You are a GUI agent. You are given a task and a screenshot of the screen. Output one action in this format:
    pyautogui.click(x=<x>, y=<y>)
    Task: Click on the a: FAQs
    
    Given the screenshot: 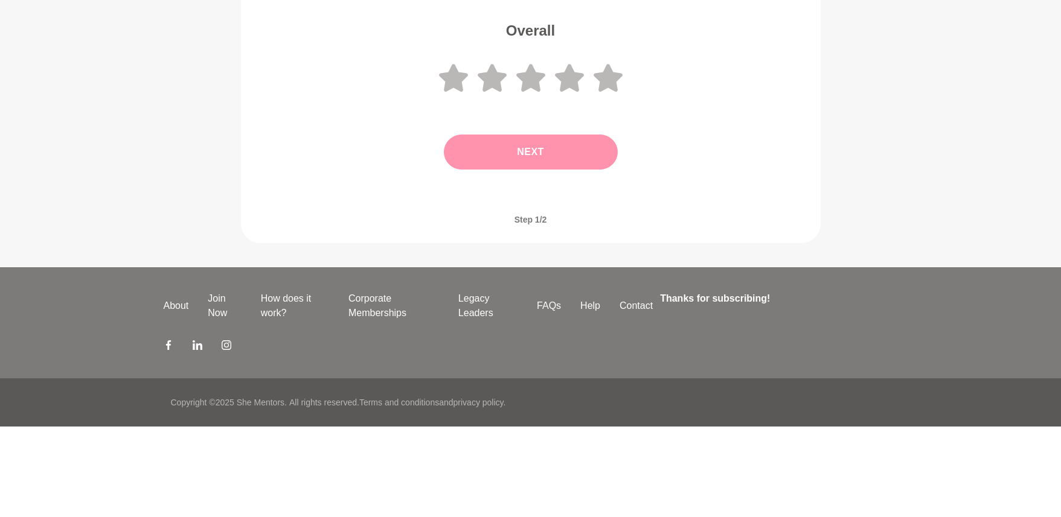 What is the action you would take?
    pyautogui.click(x=549, y=306)
    